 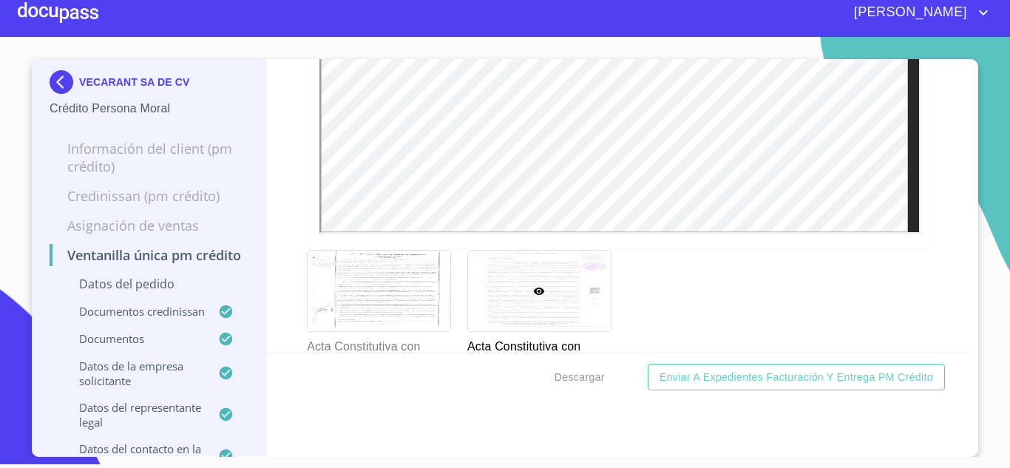 What do you see at coordinates (134, 311) in the screenshot?
I see `p: Documentos CrediNissan` at bounding box center [134, 311].